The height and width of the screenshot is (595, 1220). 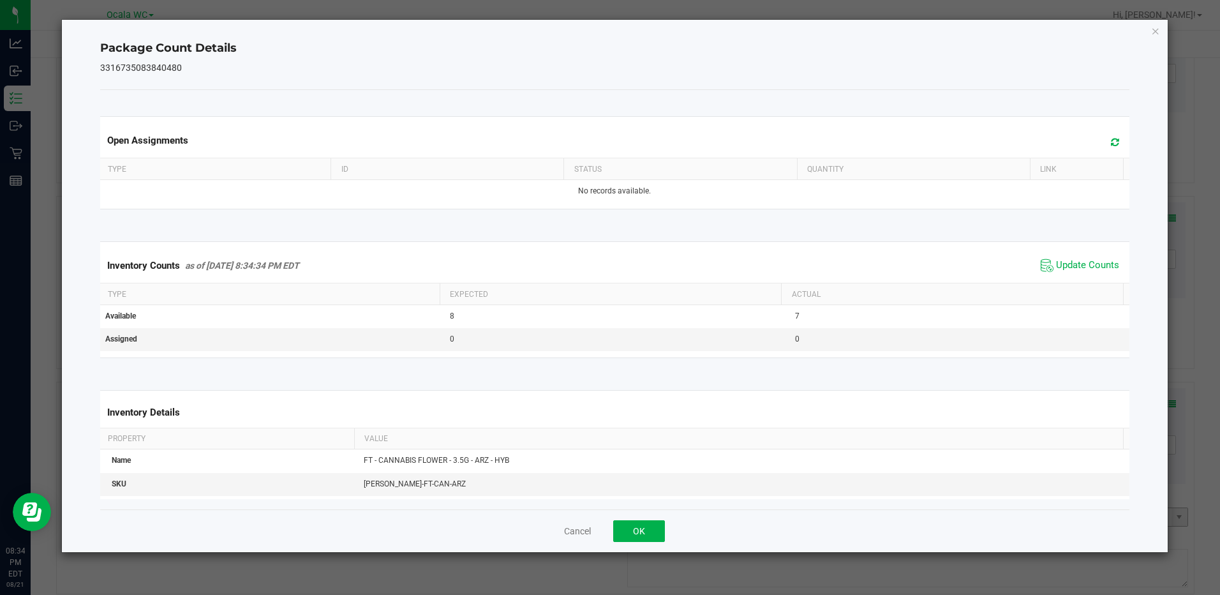 What do you see at coordinates (469, 294) in the screenshot?
I see `span: Expected` at bounding box center [469, 294].